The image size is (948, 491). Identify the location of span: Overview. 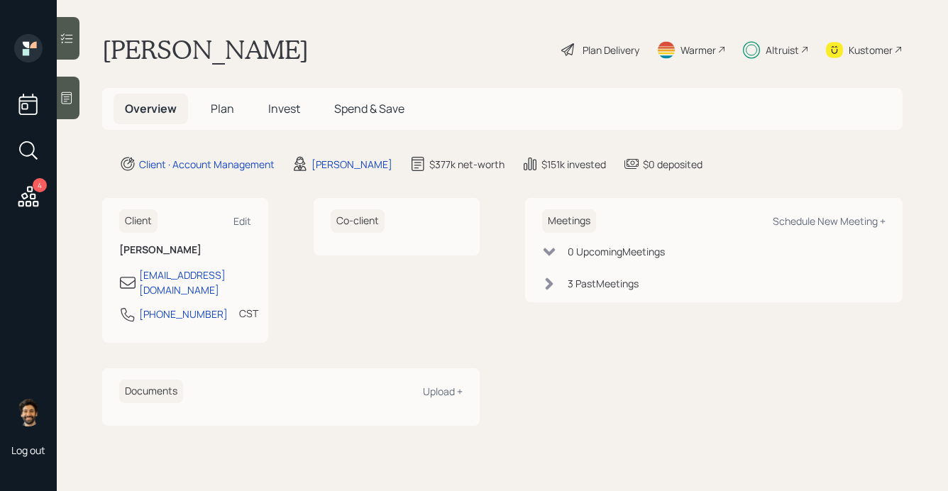
(150, 109).